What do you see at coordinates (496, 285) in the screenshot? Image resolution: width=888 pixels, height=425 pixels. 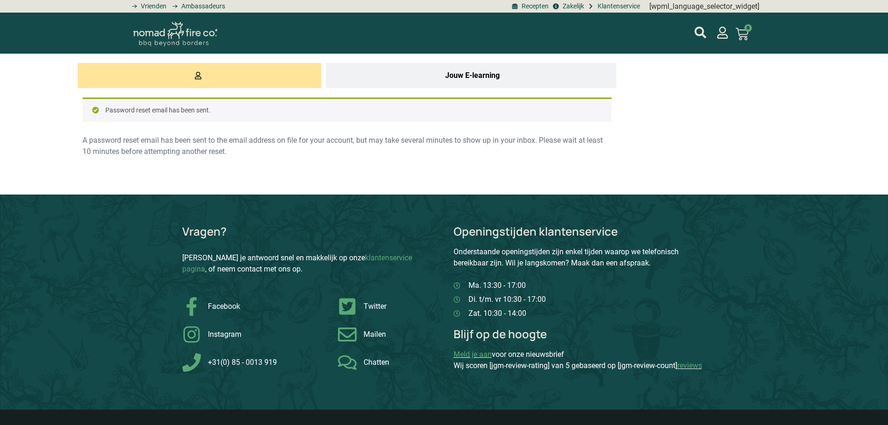 I see `span: Ma. 13:30 - 17:00` at bounding box center [496, 285].